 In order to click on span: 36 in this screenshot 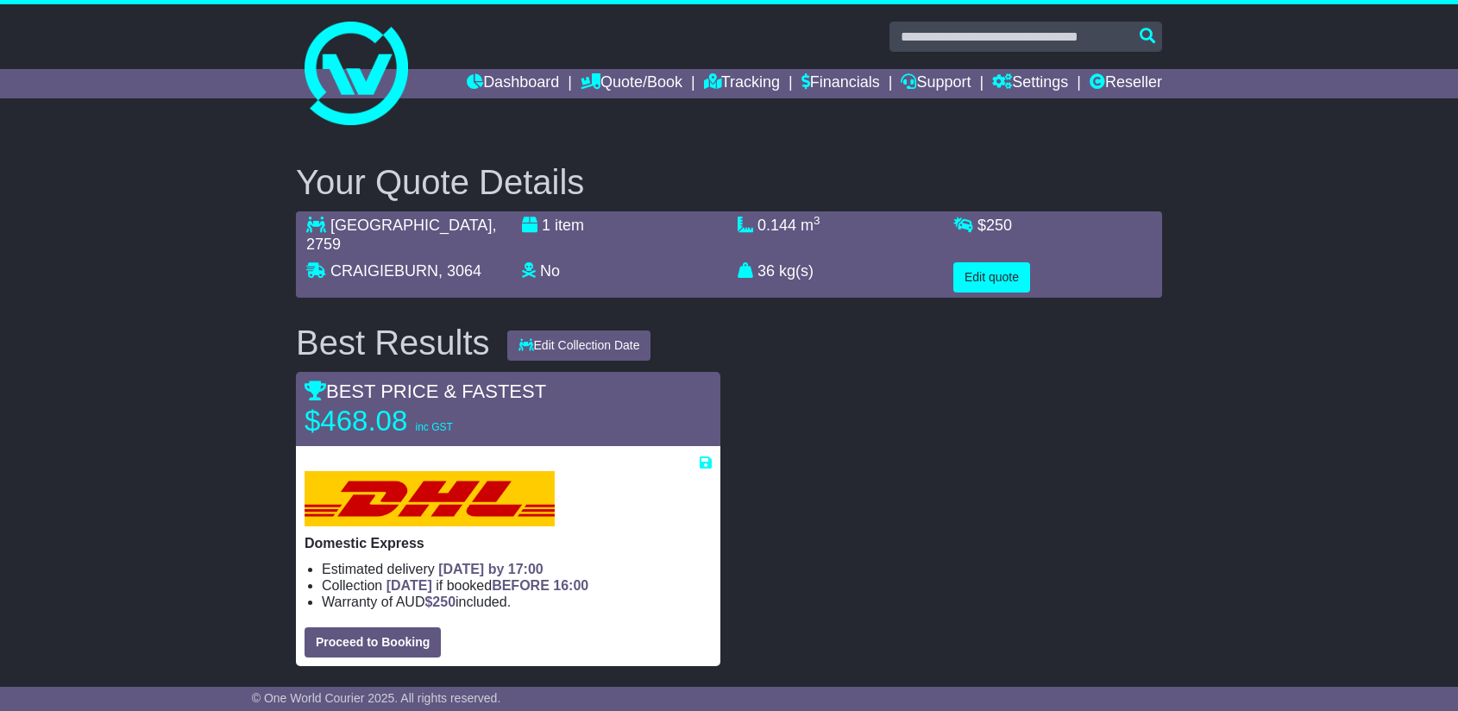, I will do `click(766, 271)`.